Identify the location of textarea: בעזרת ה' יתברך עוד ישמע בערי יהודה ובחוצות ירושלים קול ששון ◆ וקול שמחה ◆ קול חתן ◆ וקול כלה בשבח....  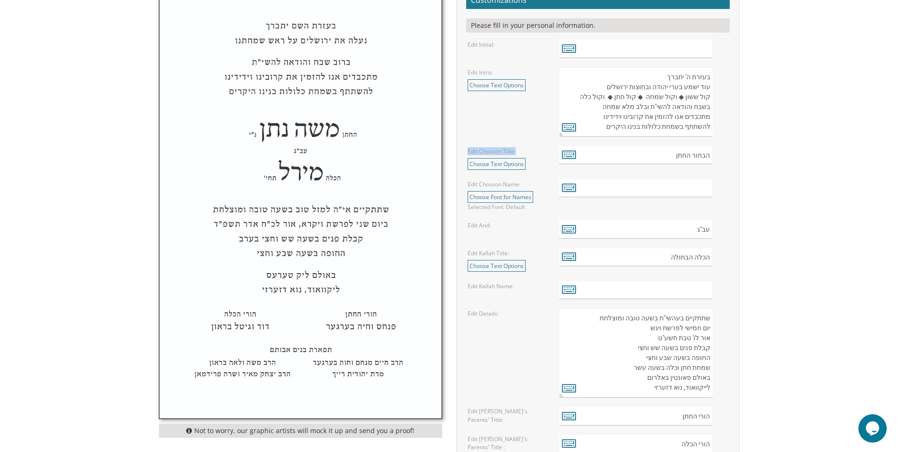
(636, 102).